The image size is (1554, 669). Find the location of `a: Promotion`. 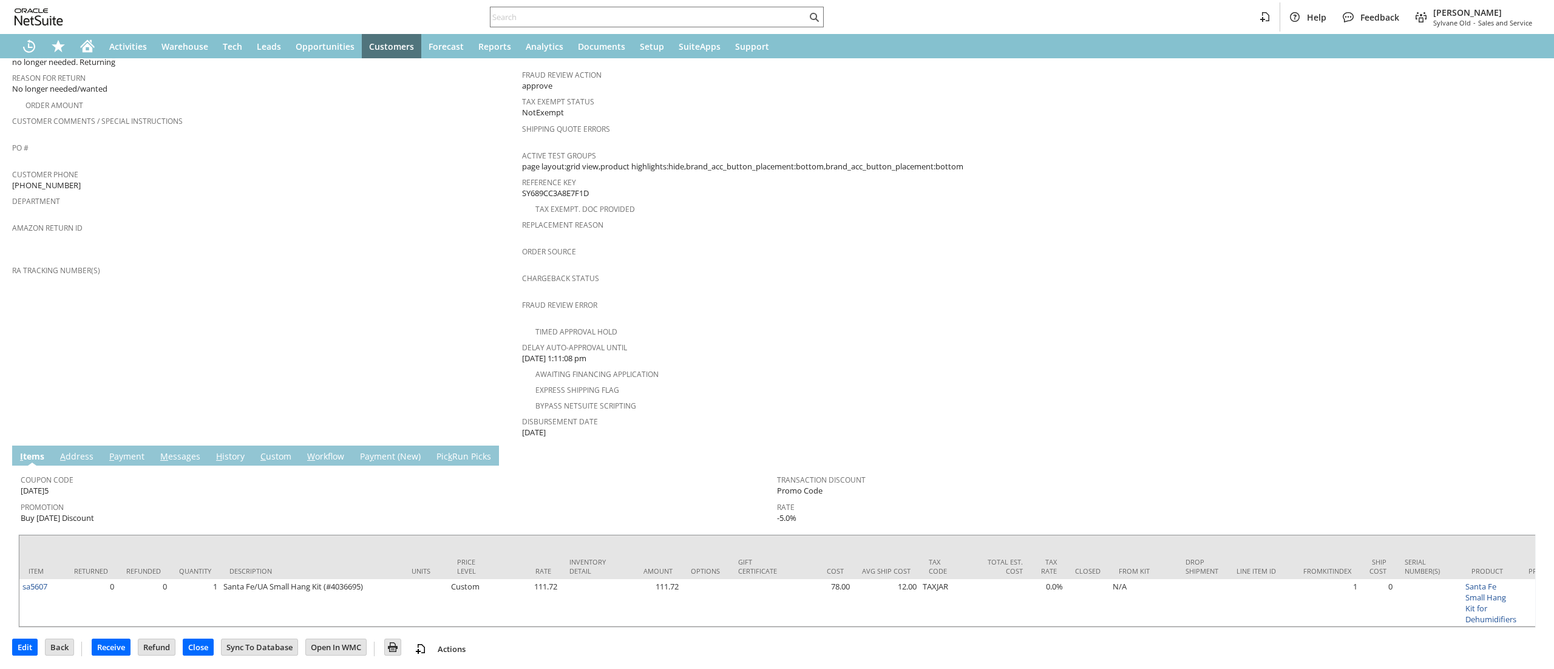

a: Promotion is located at coordinates (42, 507).